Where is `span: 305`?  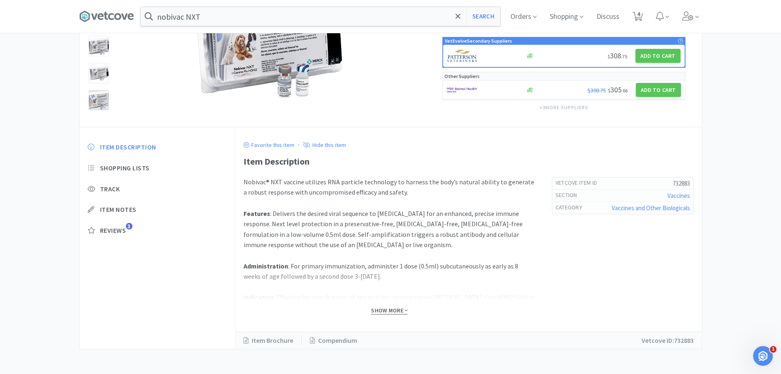 span: 305 is located at coordinates (618, 89).